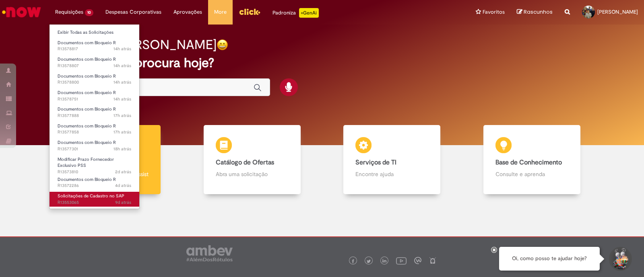 This screenshot has width=644, height=277. I want to click on span: 10, so click(89, 12).